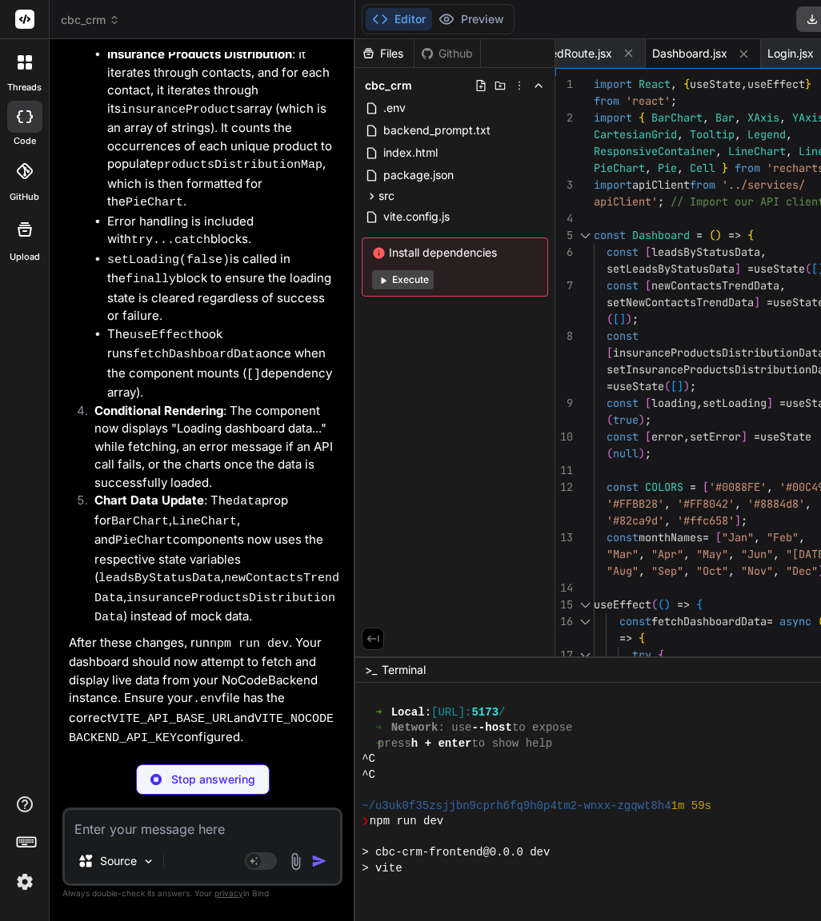 The width and height of the screenshot is (821, 921). I want to click on label: Upload, so click(25, 257).